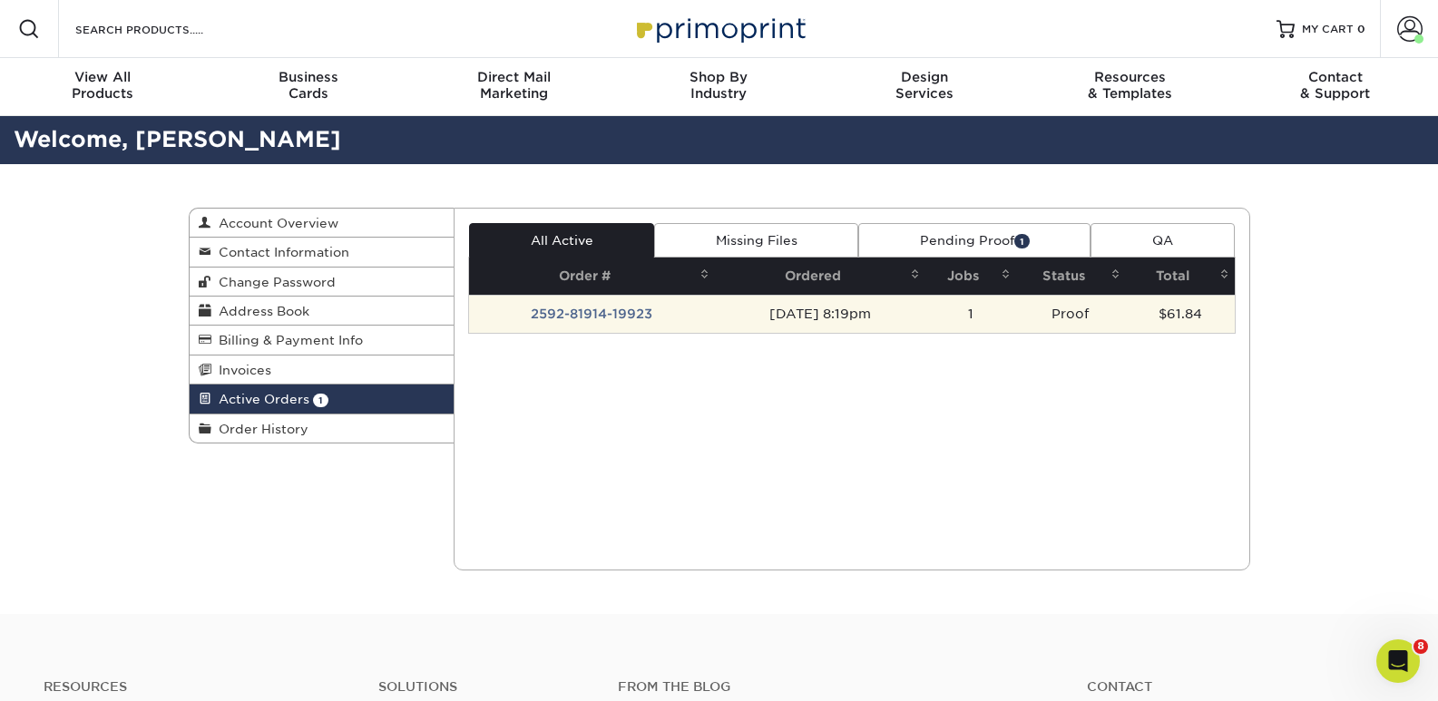 The height and width of the screenshot is (701, 1438). What do you see at coordinates (275, 223) in the screenshot?
I see `span: Account Overview` at bounding box center [275, 223].